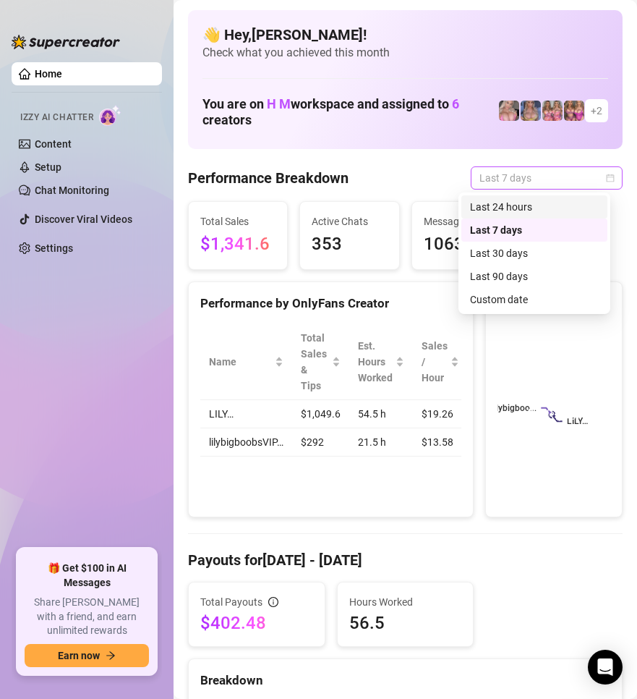 The image size is (637, 699). What do you see at coordinates (273, 602) in the screenshot?
I see `span: info-circle` at bounding box center [273, 602].